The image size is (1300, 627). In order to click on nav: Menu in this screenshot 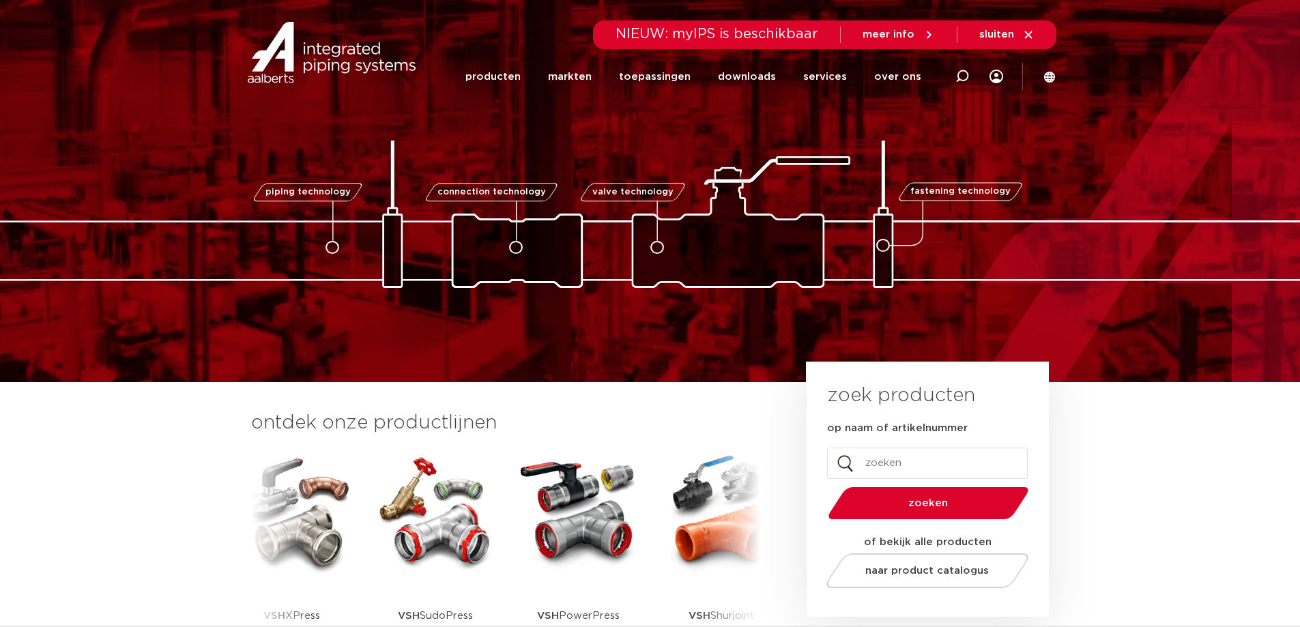, I will do `click(693, 76)`.